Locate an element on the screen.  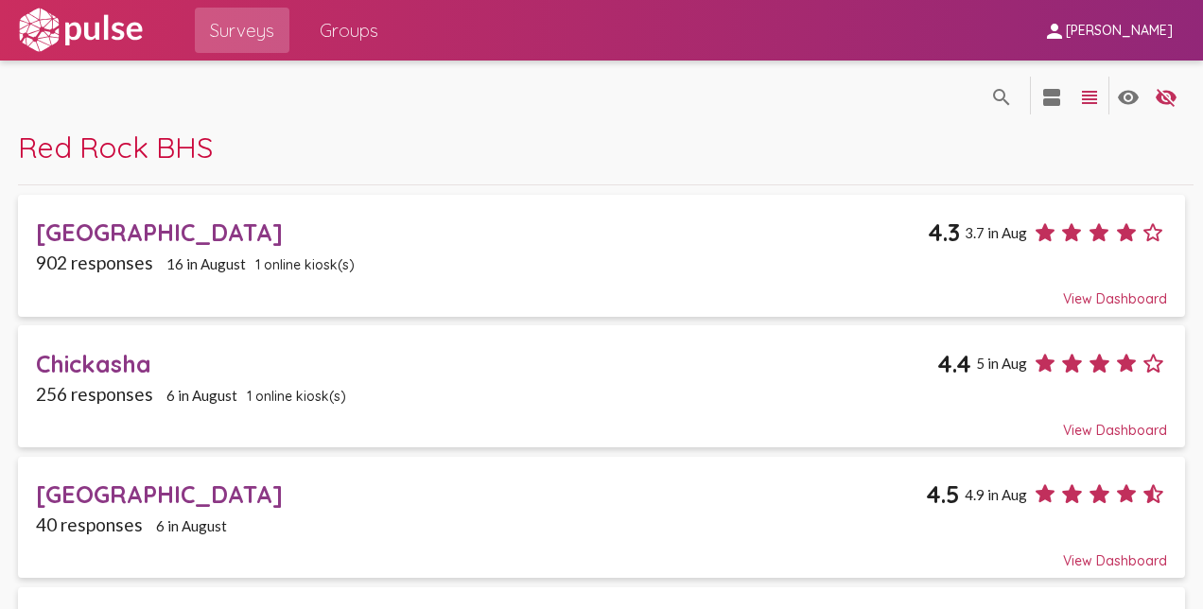
a: Surveys is located at coordinates (242, 30).